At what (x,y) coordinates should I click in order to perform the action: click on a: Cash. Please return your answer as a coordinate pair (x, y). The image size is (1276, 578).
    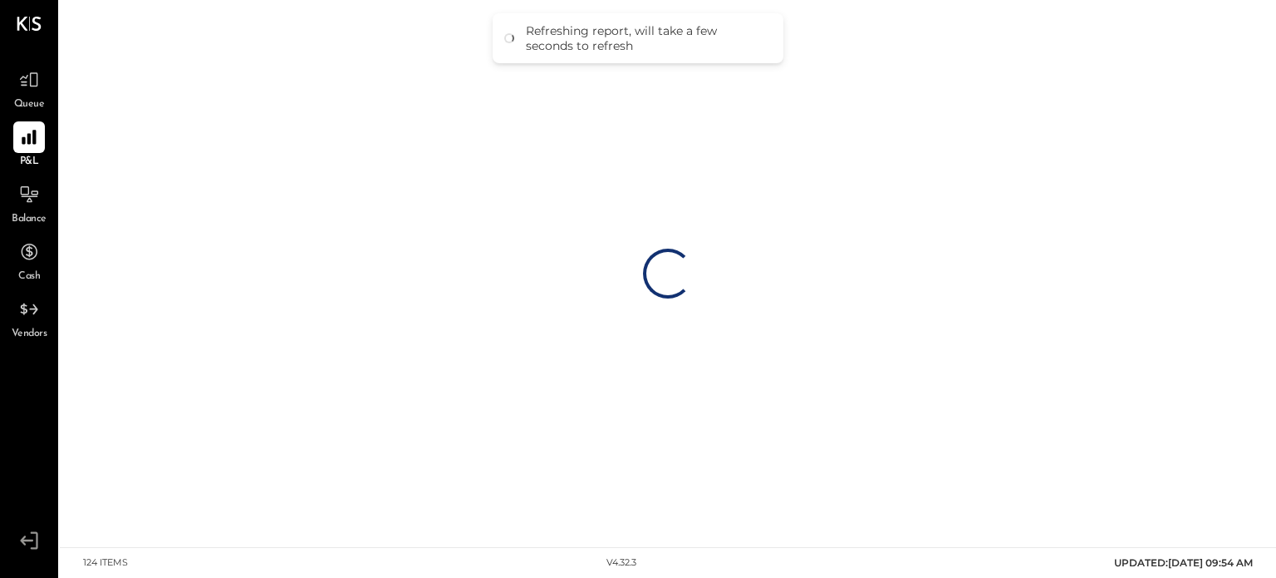
    Looking at the image, I should click on (29, 260).